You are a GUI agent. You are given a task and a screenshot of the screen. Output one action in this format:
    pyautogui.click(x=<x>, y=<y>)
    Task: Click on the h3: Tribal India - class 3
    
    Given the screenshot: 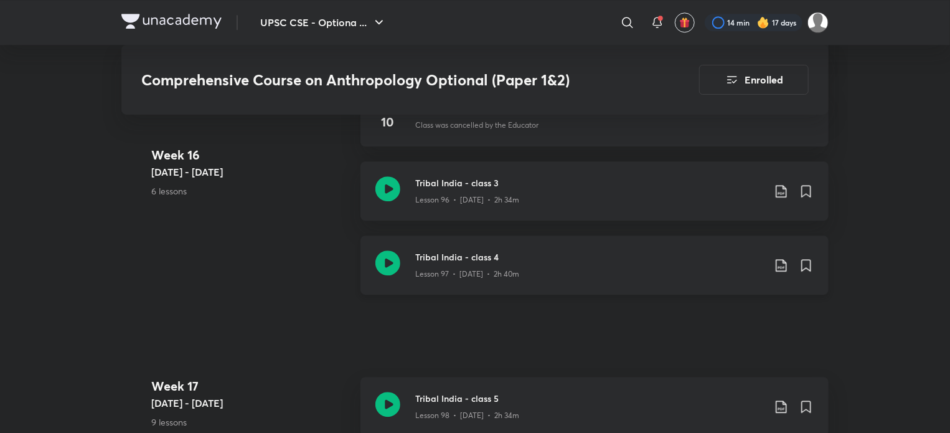 What is the action you would take?
    pyautogui.click(x=589, y=182)
    